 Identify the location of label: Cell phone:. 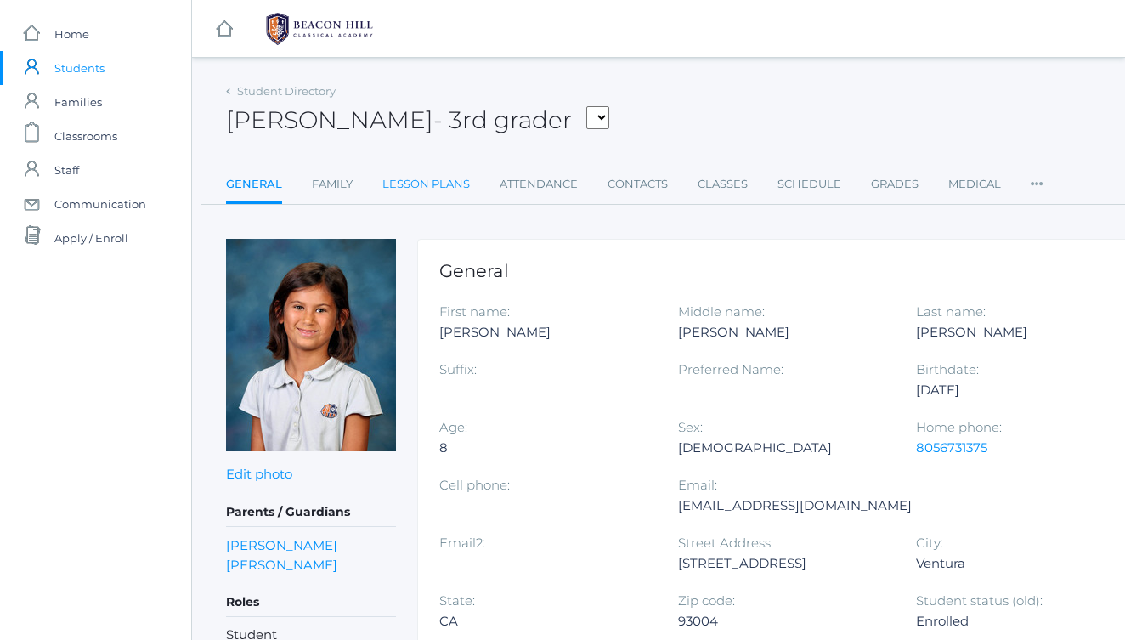
(474, 484).